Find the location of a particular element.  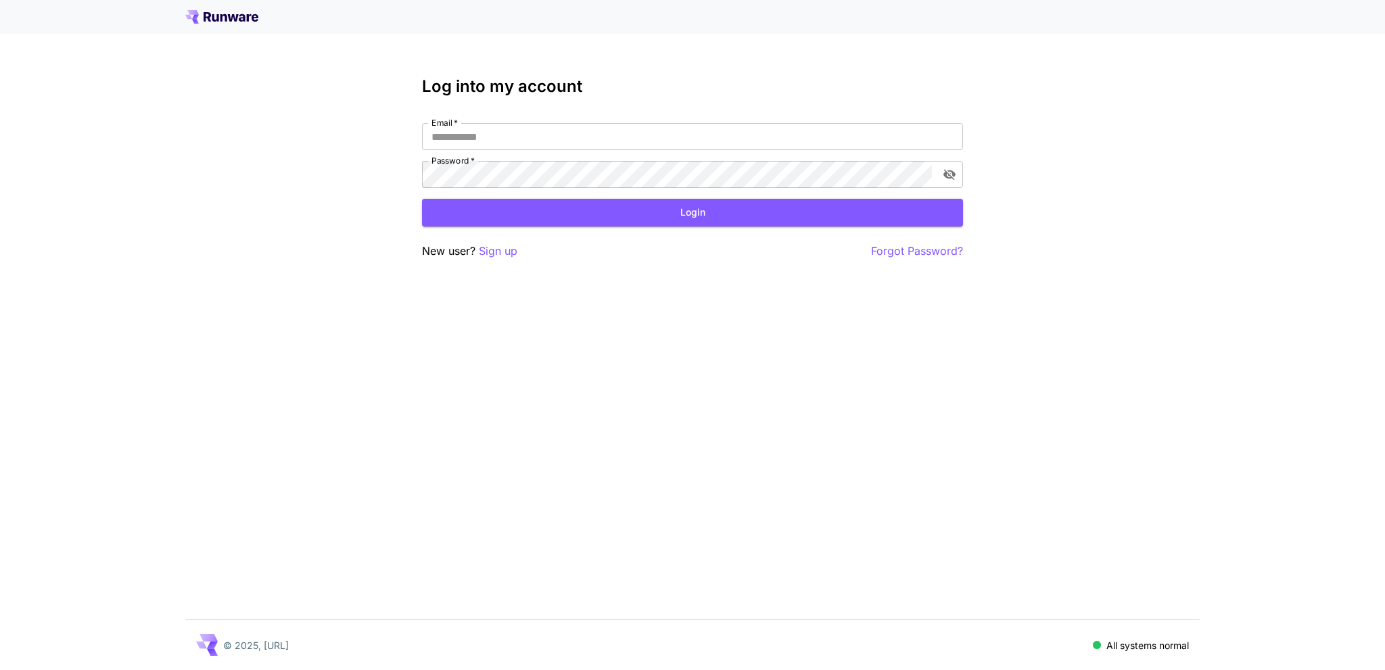

p: New user? is located at coordinates (469, 251).